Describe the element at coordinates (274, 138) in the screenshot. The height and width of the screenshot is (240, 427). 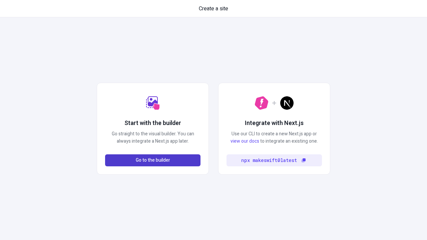
I see `p: Use our CLI to create a new Next.js app or to integrate an existing one.` at that location.